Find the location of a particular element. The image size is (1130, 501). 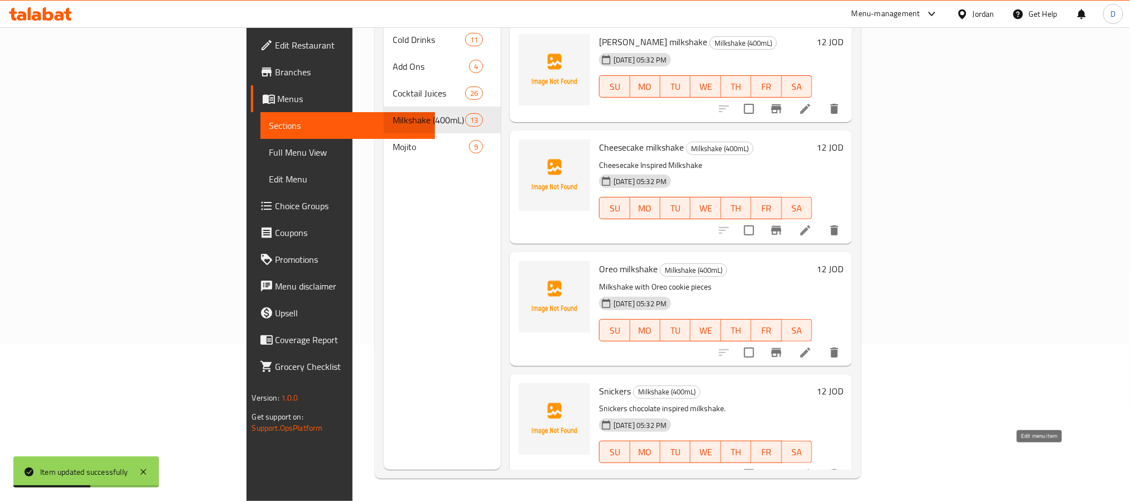

span: SA is located at coordinates (797, 452).